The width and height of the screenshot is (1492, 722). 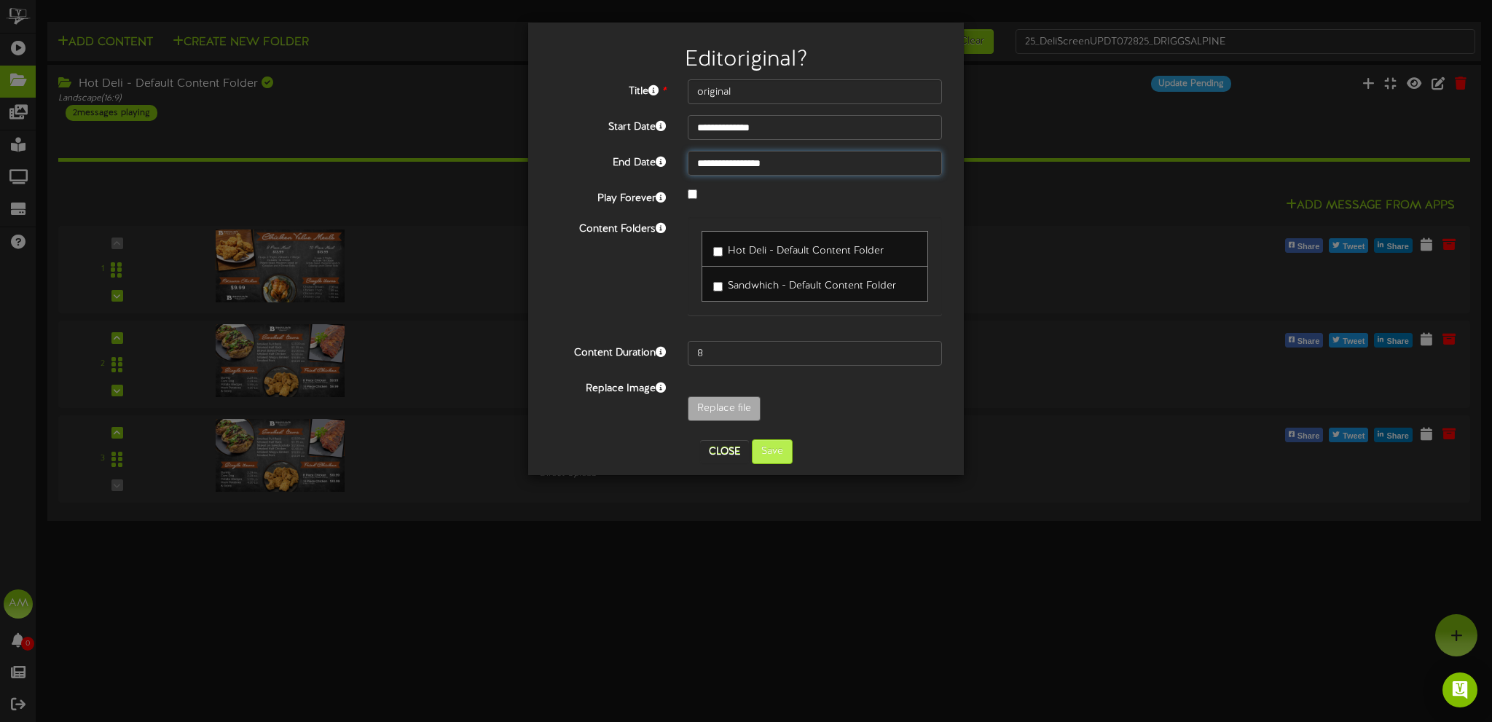 What do you see at coordinates (812, 286) in the screenshot?
I see `span: Sandwhich - Default Content Folder` at bounding box center [812, 286].